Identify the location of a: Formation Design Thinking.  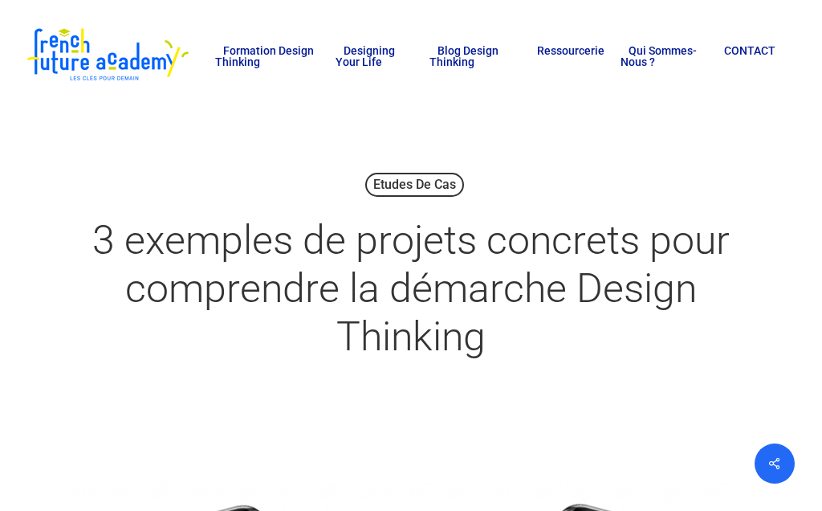
(267, 56).